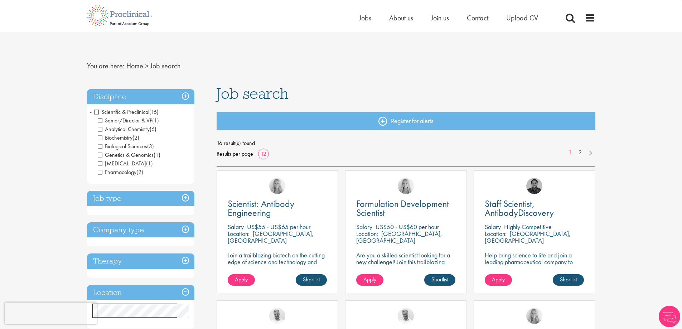  I want to click on a: Contact, so click(478, 18).